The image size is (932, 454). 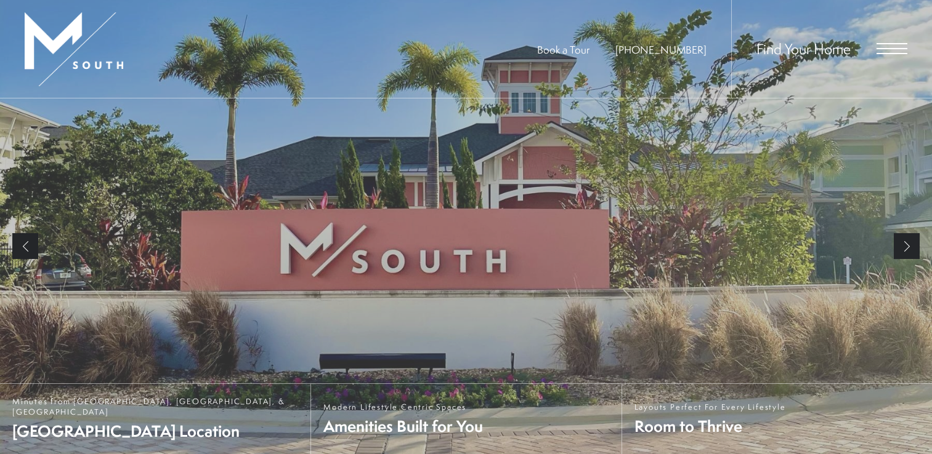 I want to click on a: Book a Tour, so click(x=563, y=49).